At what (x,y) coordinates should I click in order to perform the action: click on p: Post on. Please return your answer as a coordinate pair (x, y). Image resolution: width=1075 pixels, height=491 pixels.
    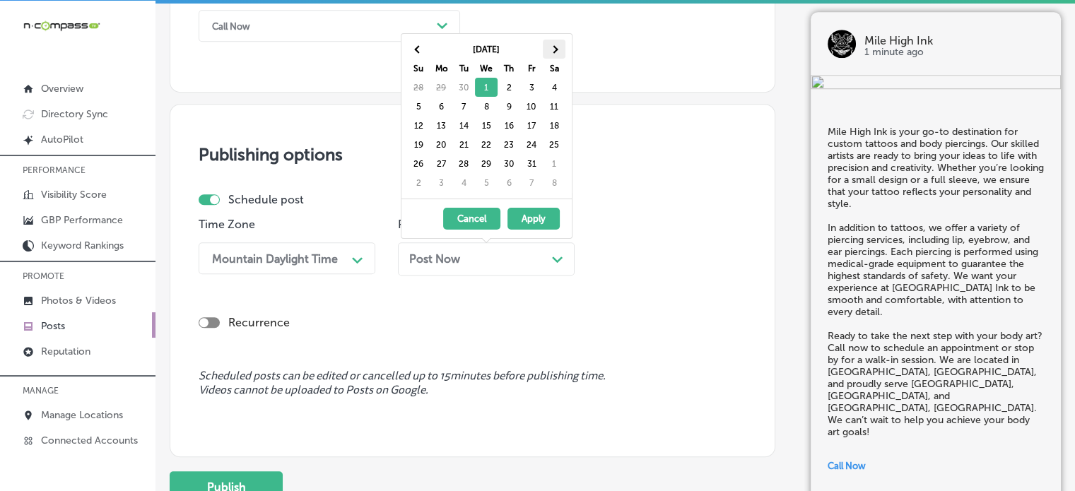
    Looking at the image, I should click on (486, 224).